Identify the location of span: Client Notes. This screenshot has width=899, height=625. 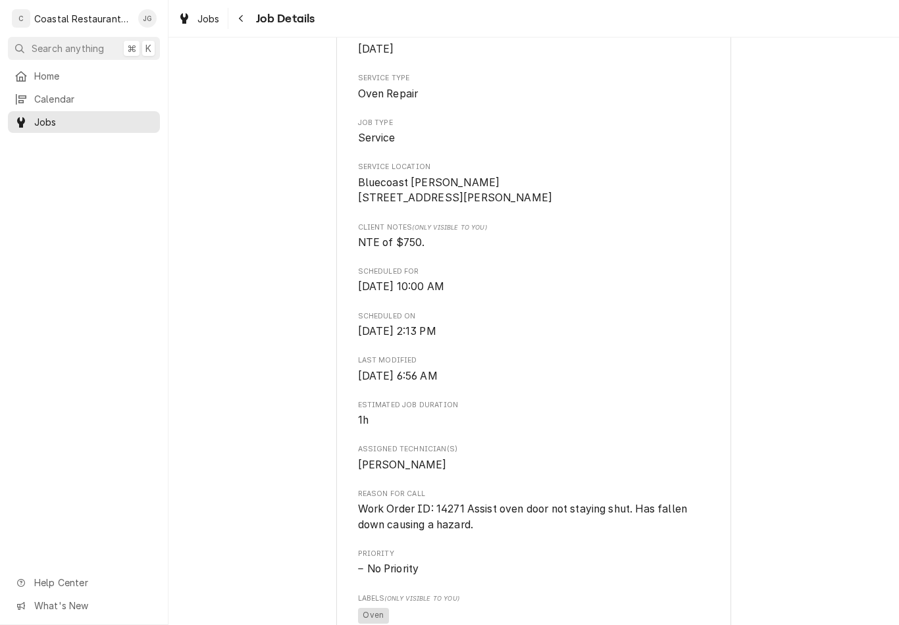
(534, 228).